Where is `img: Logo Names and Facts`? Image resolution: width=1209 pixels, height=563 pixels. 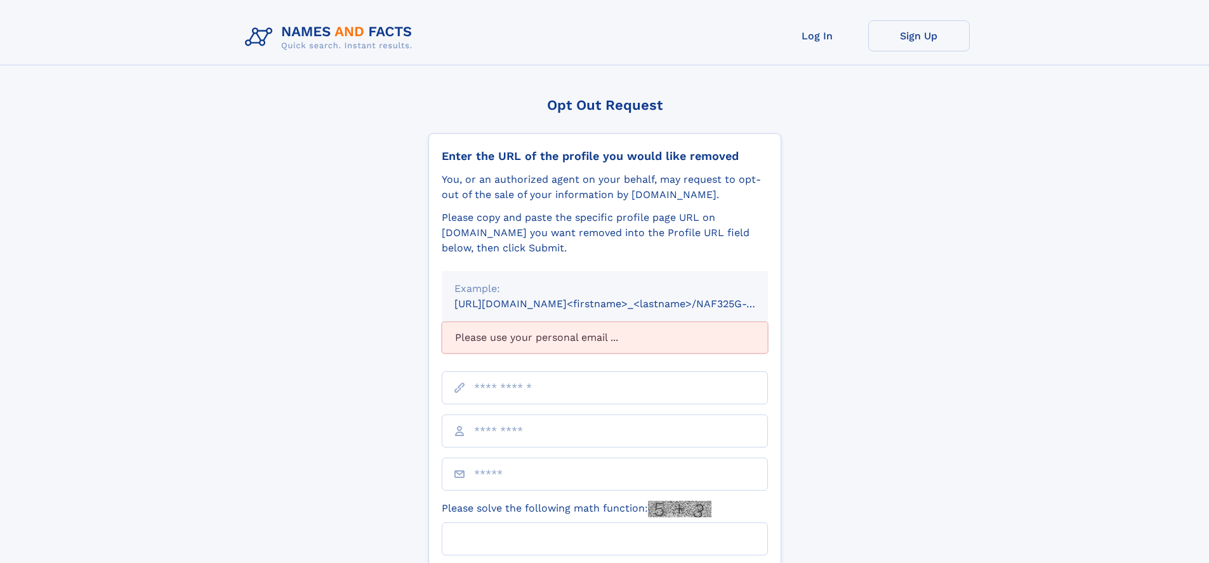
img: Logo Names and Facts is located at coordinates (331, 37).